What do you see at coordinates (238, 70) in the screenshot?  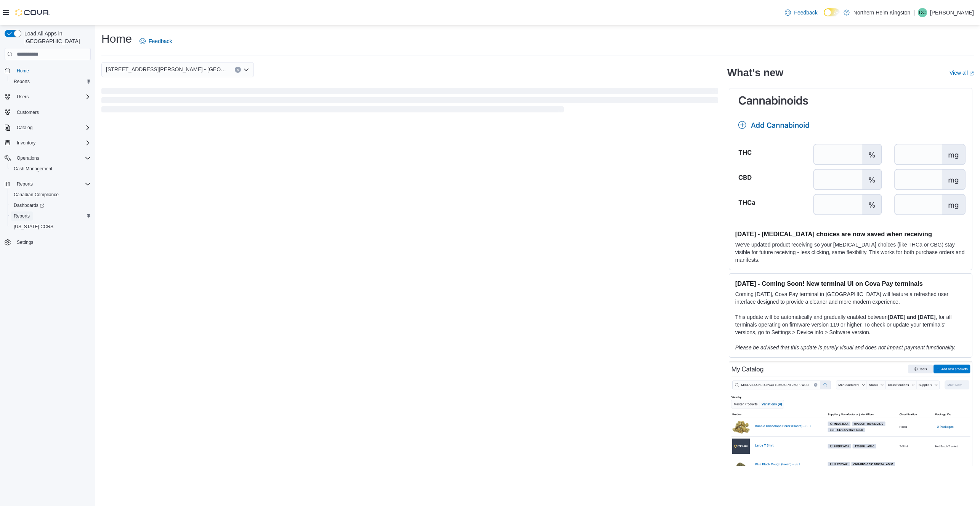 I see `button: Clear input` at bounding box center [238, 70].